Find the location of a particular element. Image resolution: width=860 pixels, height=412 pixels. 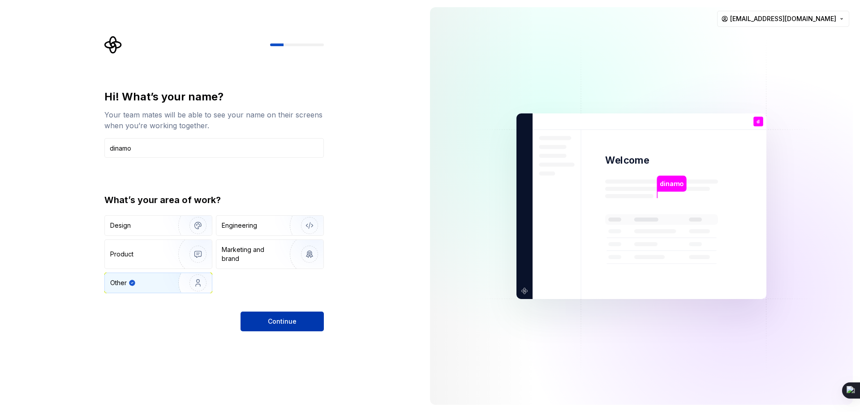

input: Han Solo is located at coordinates (214, 148).